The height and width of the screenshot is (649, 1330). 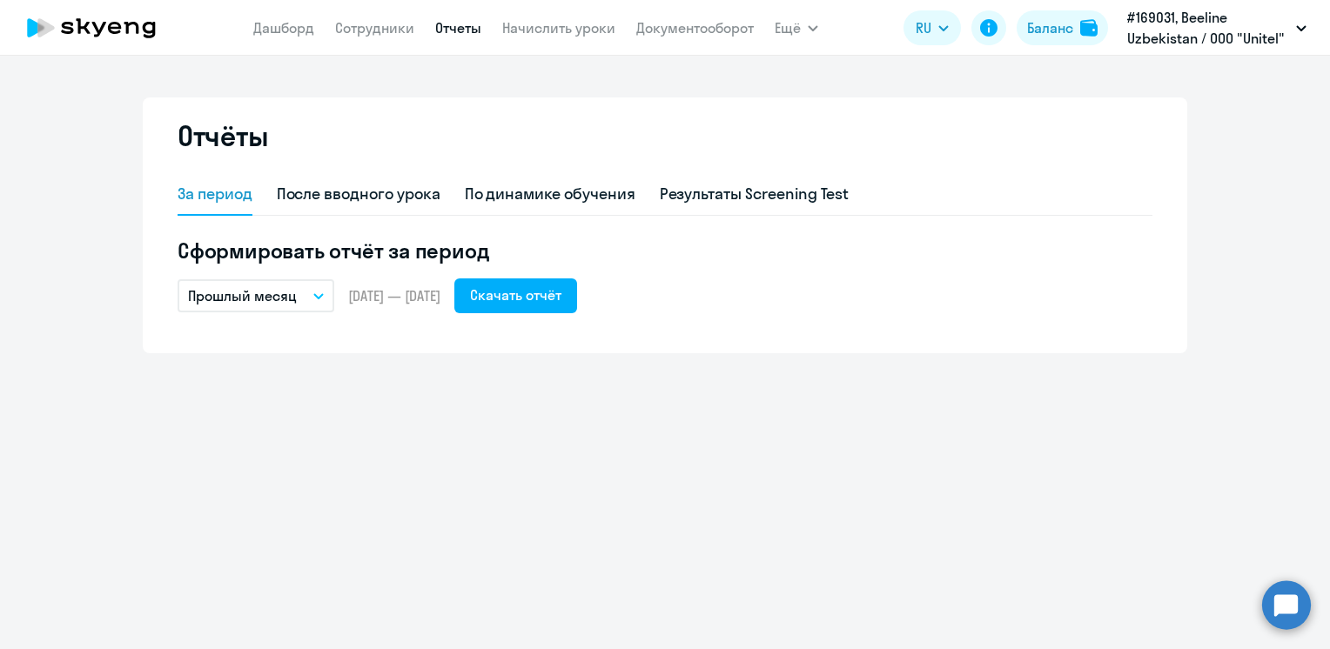 What do you see at coordinates (215, 194) in the screenshot?
I see `div: За период` at bounding box center [215, 194].